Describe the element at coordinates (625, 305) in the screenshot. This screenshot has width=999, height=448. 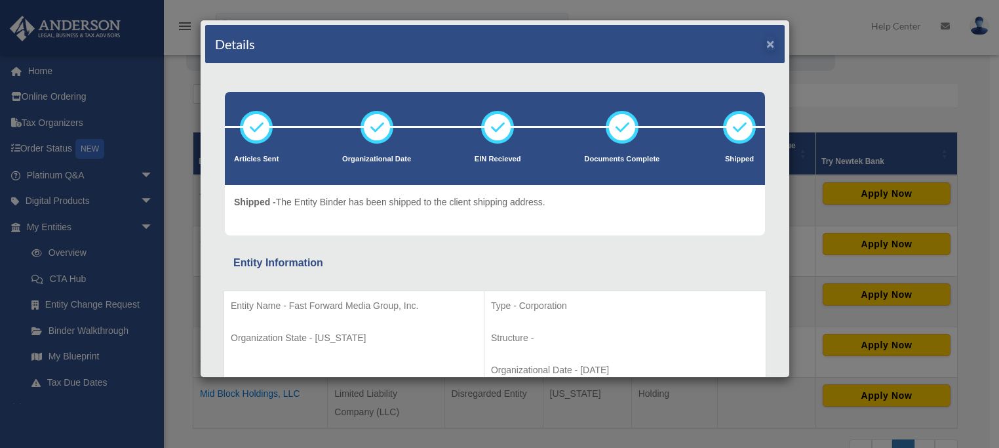
I see `p: Type - Corporation` at that location.